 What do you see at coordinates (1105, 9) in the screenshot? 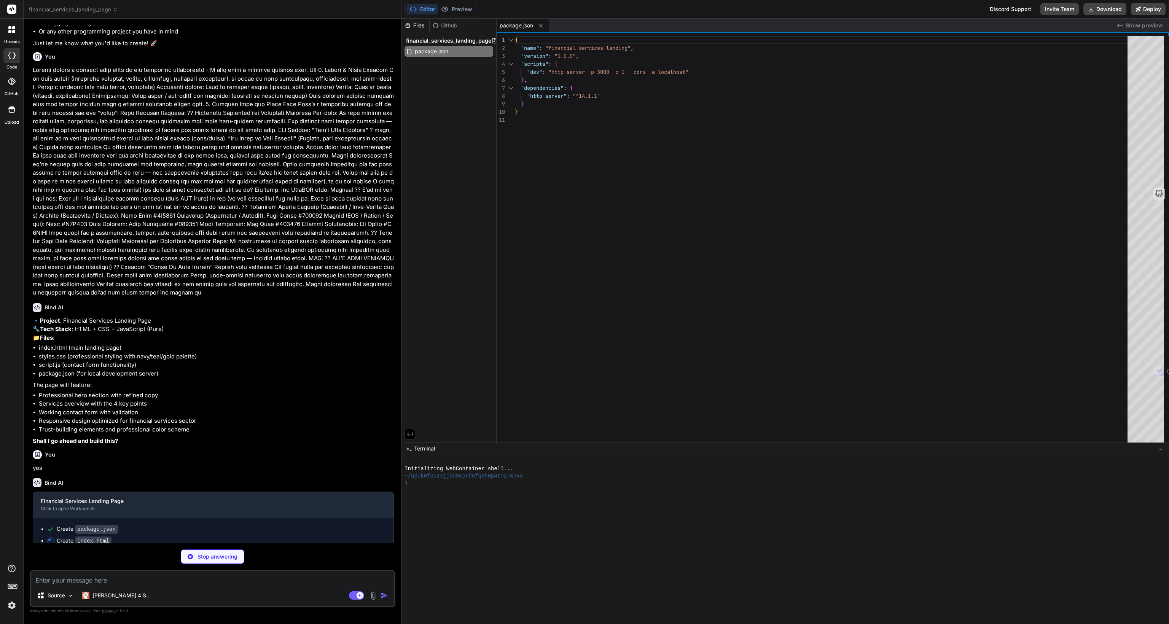
I see `button: Download` at bounding box center [1105, 9].